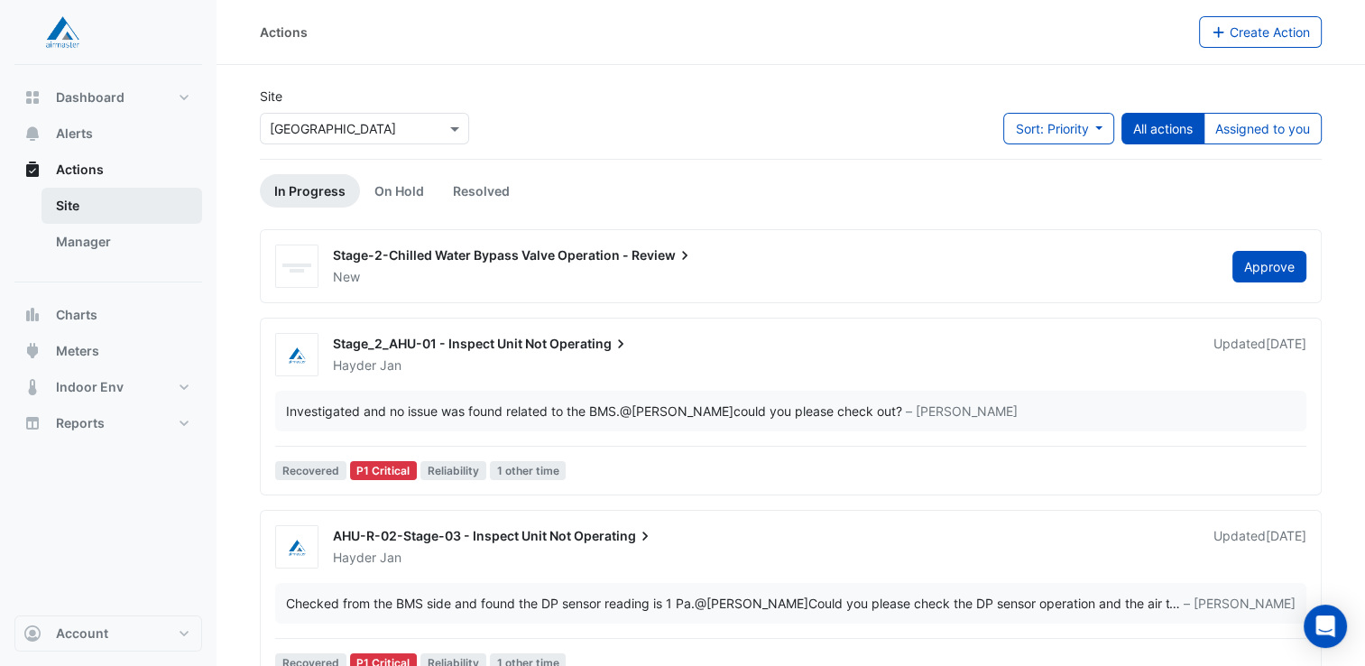 The height and width of the screenshot is (666, 1365). What do you see at coordinates (32, 423) in the screenshot?
I see `app-icon: Reports` at bounding box center [32, 423].